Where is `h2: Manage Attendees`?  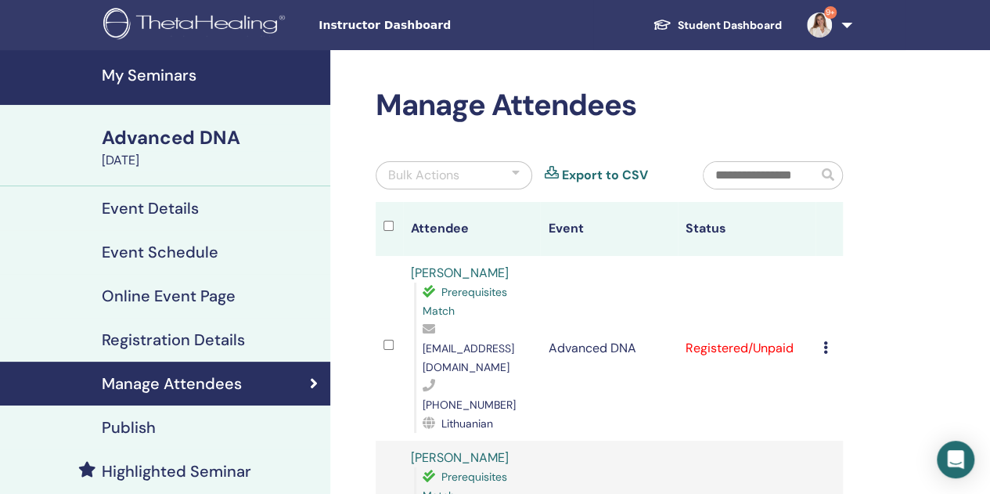
h2: Manage Attendees is located at coordinates (609, 106).